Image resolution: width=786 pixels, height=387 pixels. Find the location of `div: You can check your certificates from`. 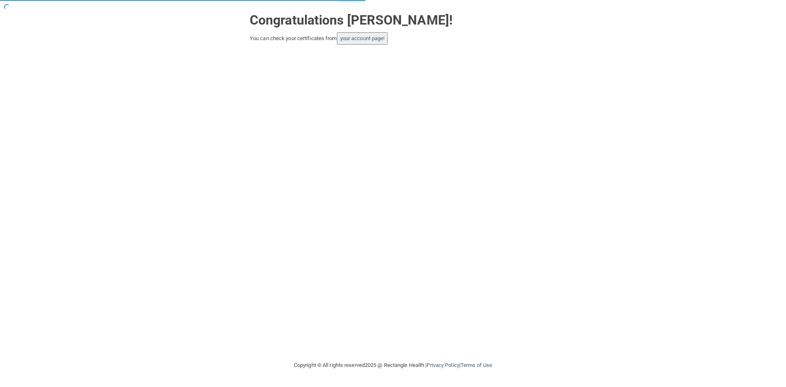

div: You can check your certificates from is located at coordinates (393, 38).